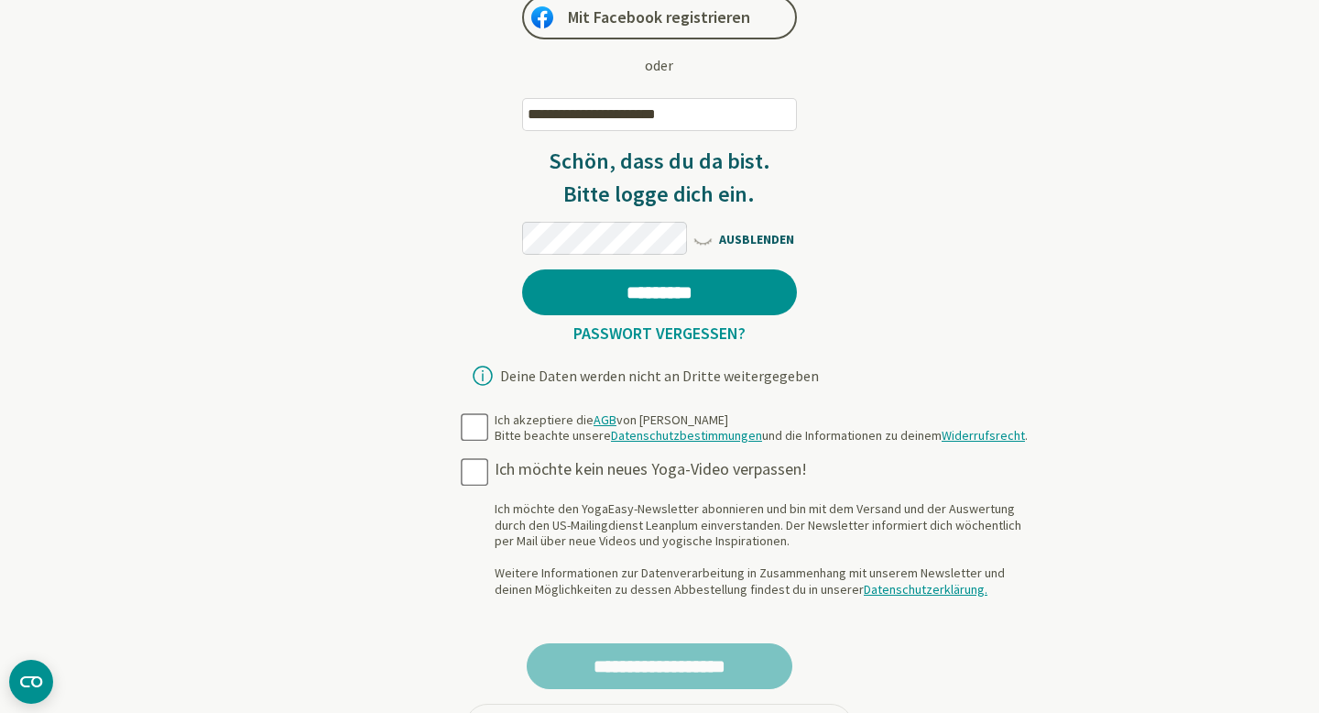  I want to click on div: Ich möchte den YogaEasy-Newsletter abonnieren und bin mit dem Versand und der Auswertung durch de..., so click(766, 549).